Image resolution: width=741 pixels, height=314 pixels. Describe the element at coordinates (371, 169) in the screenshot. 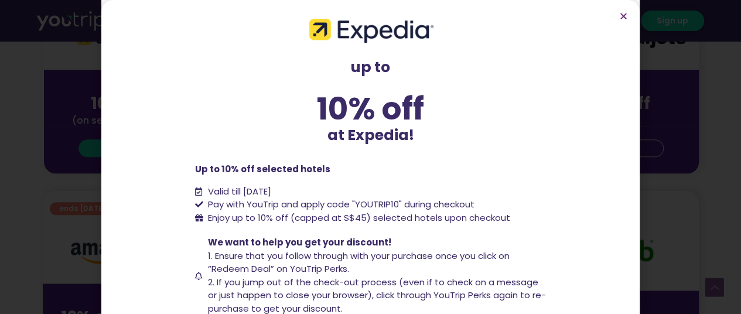

I see `p: Up to 10% off selected hotels` at that location.